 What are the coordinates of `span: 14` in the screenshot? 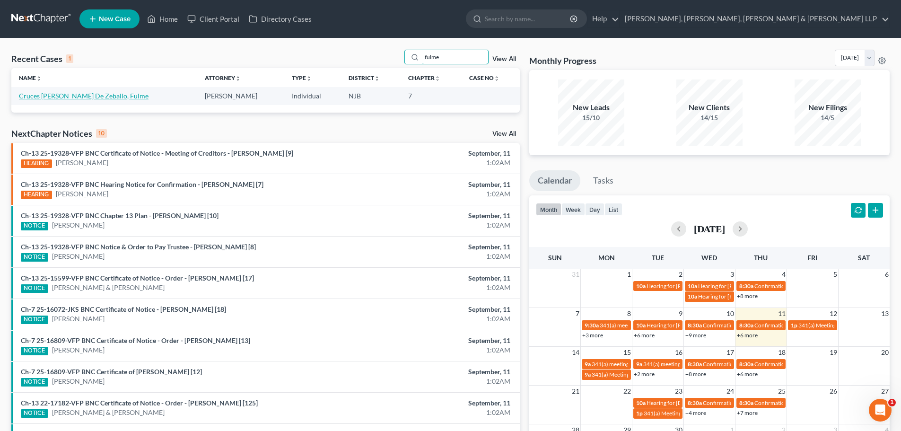 It's located at (576, 352).